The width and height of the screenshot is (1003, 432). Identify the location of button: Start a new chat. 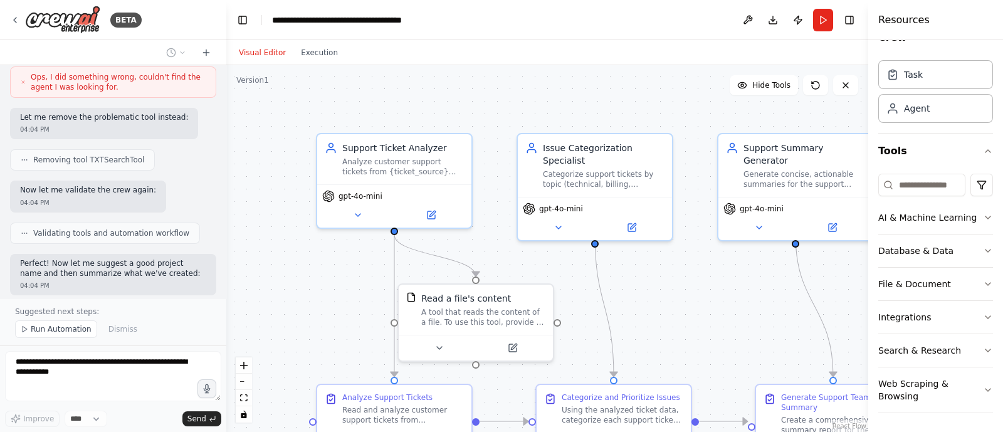
(206, 53).